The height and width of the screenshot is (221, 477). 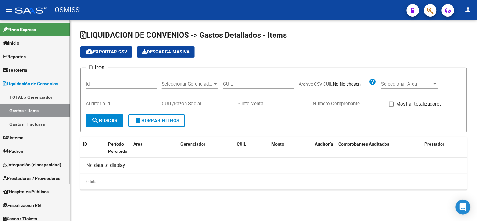 What do you see at coordinates (30, 84) in the screenshot?
I see `span: Liquidación de Convenios` at bounding box center [30, 84].